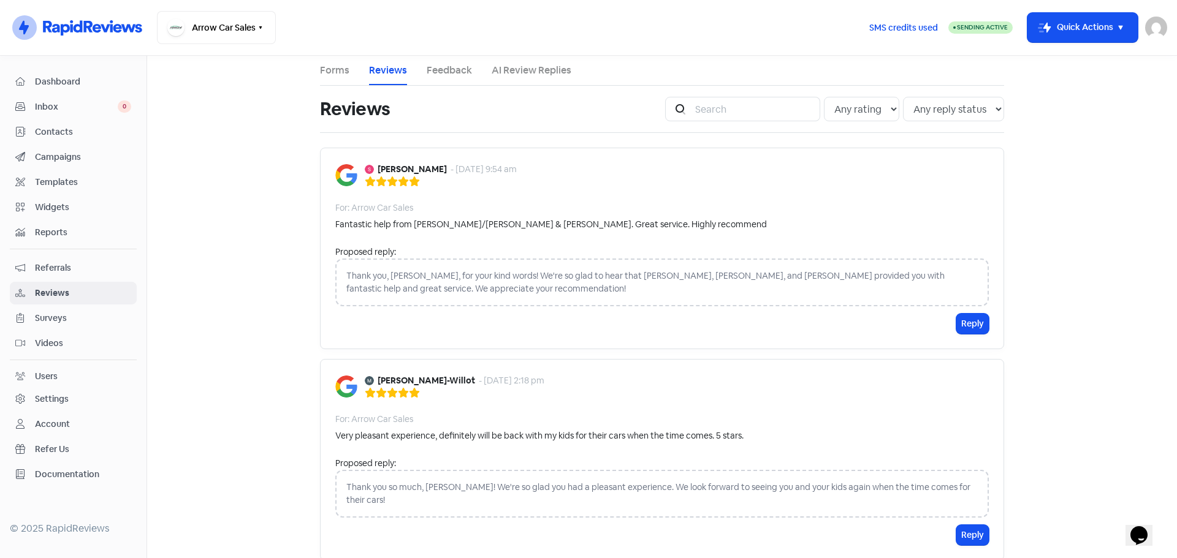 The width and height of the screenshot is (1177, 558). Describe the element at coordinates (73, 157) in the screenshot. I see `a: Campaigns` at that location.